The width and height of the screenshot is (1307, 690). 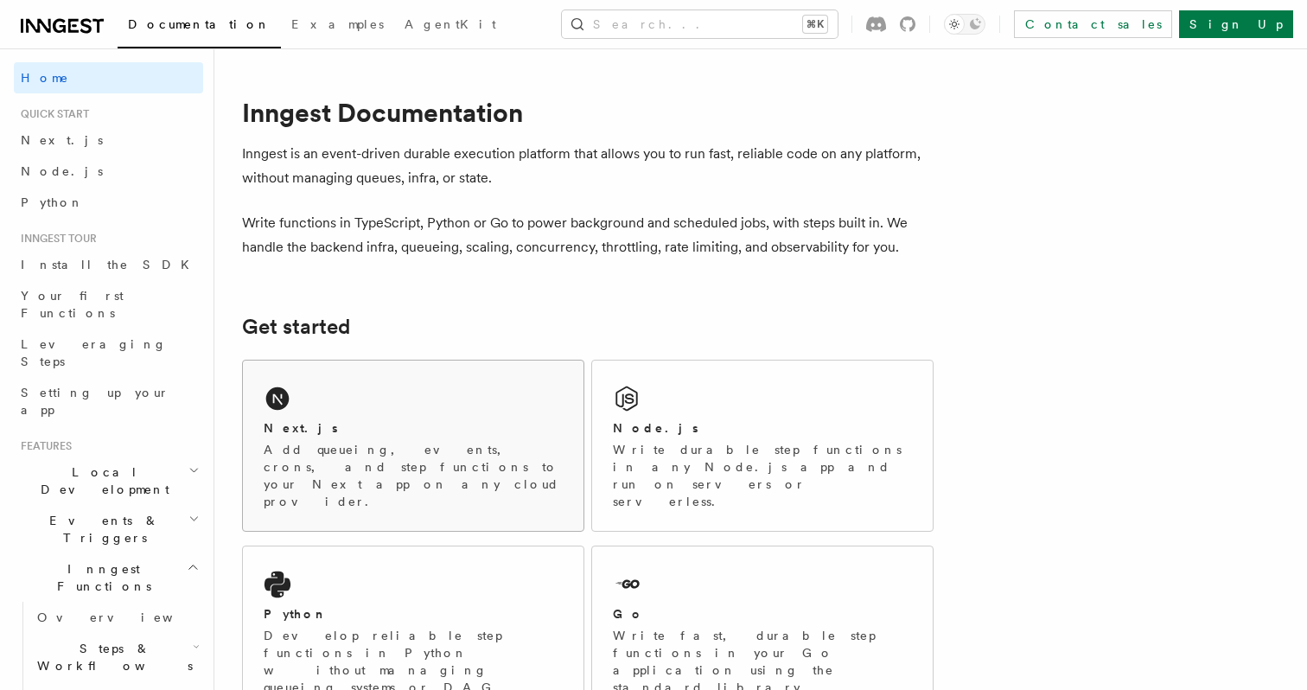 What do you see at coordinates (588, 166) in the screenshot?
I see `p: Inngest is an event-driven durable execution platform that allows you to run fast, reliable code ...` at bounding box center [588, 166].